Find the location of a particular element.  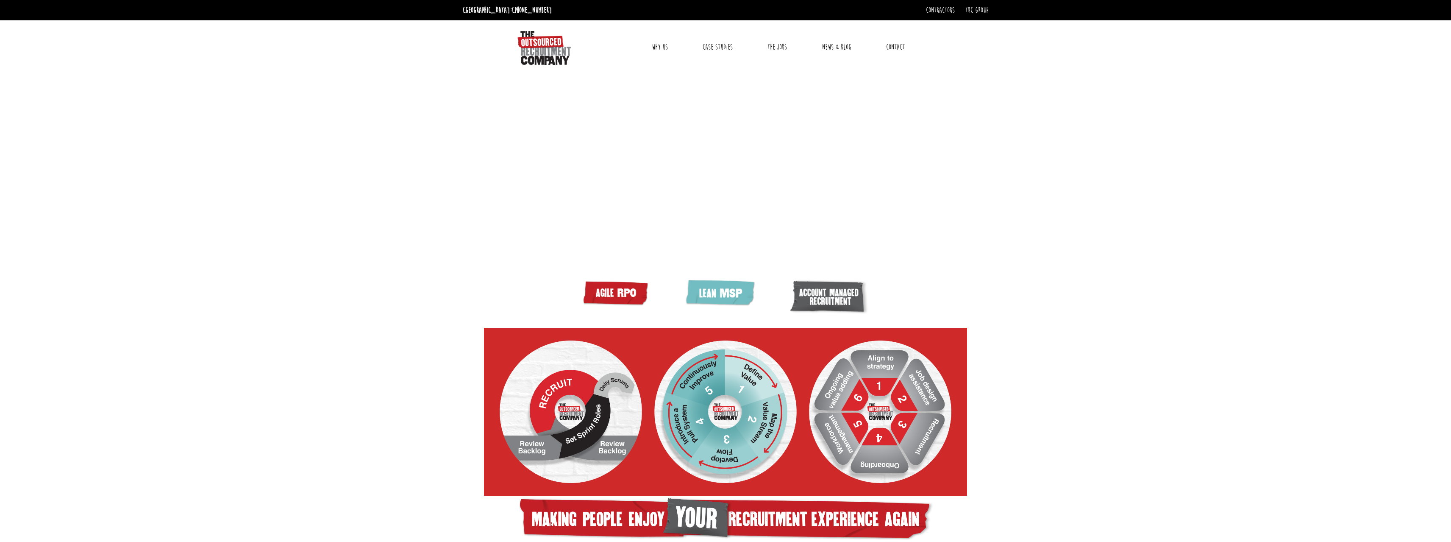

a: The Jobs is located at coordinates (777, 47).